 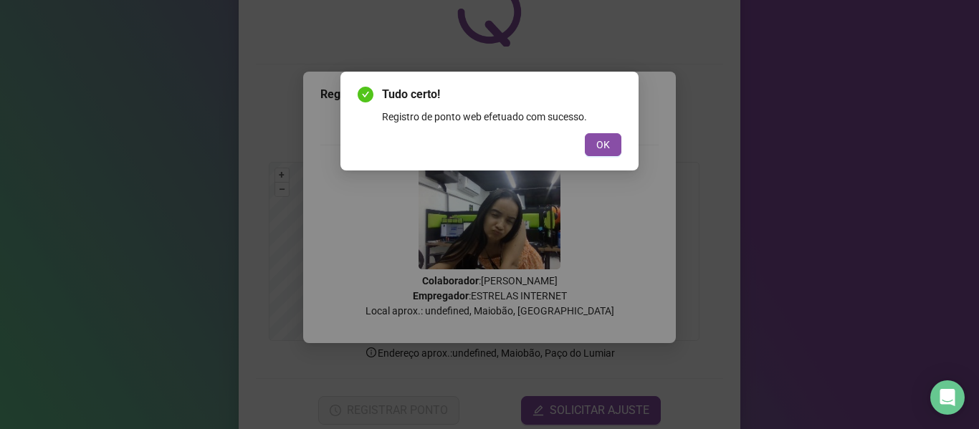 What do you see at coordinates (366, 95) in the screenshot?
I see `span: check-circle` at bounding box center [366, 95].